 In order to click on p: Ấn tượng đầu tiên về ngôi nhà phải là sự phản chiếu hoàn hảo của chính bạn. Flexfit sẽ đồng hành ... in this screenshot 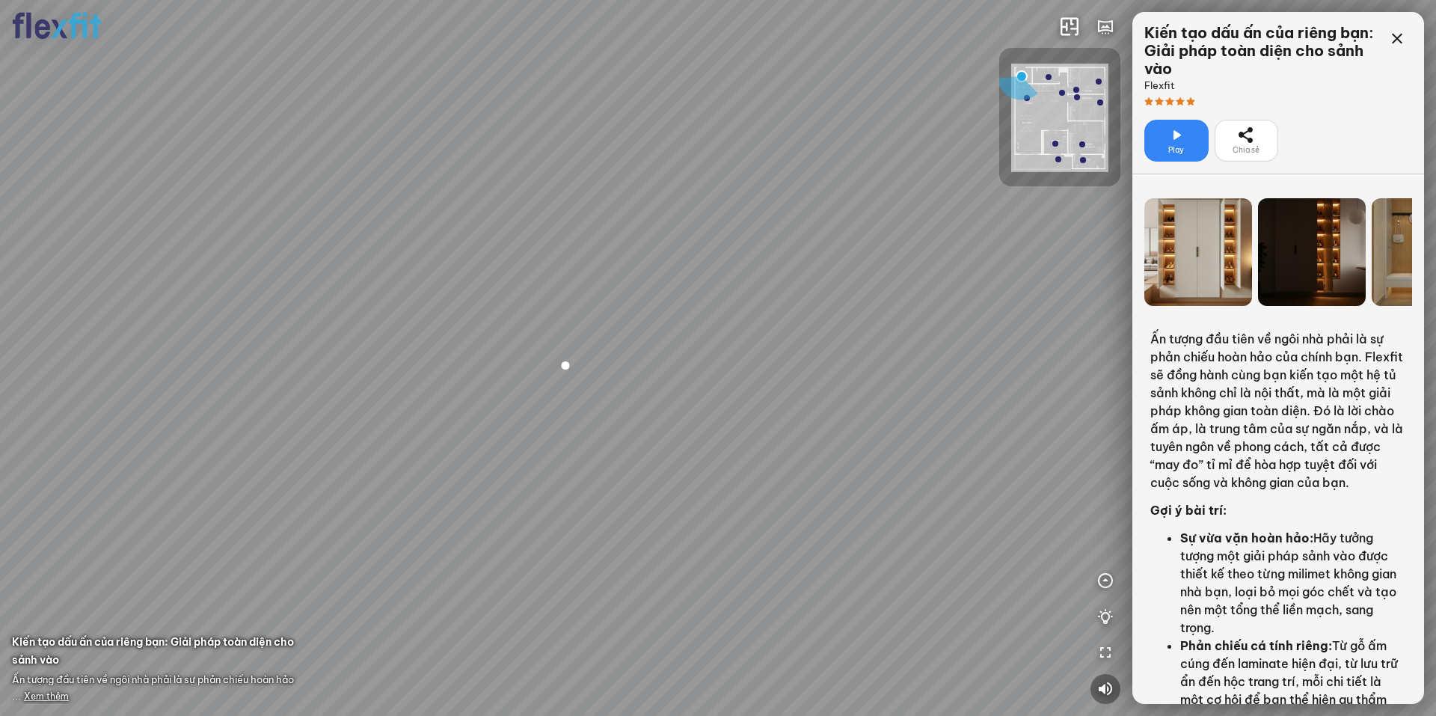, I will do `click(1278, 411)`.